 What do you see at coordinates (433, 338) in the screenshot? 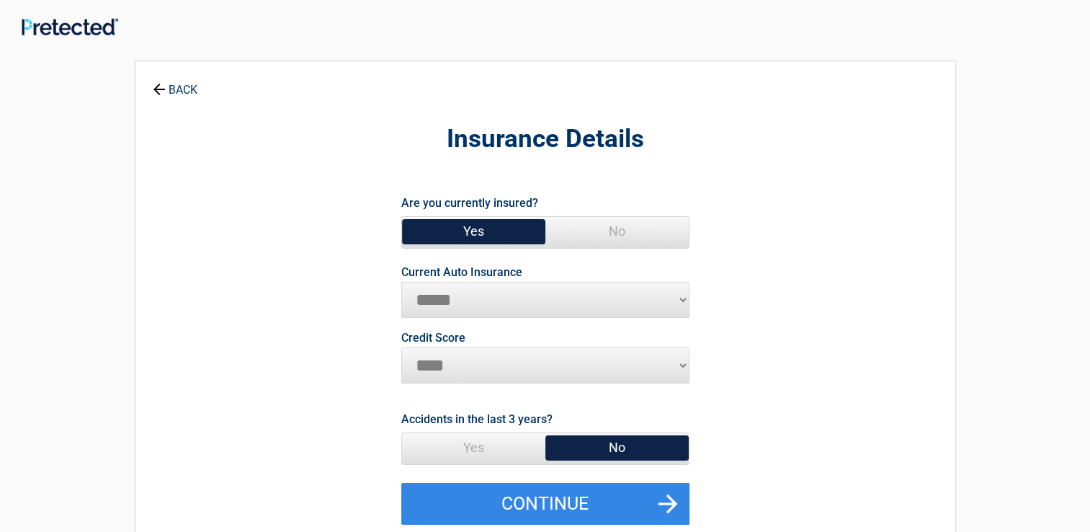
I see `label: Credit Score` at bounding box center [433, 338].